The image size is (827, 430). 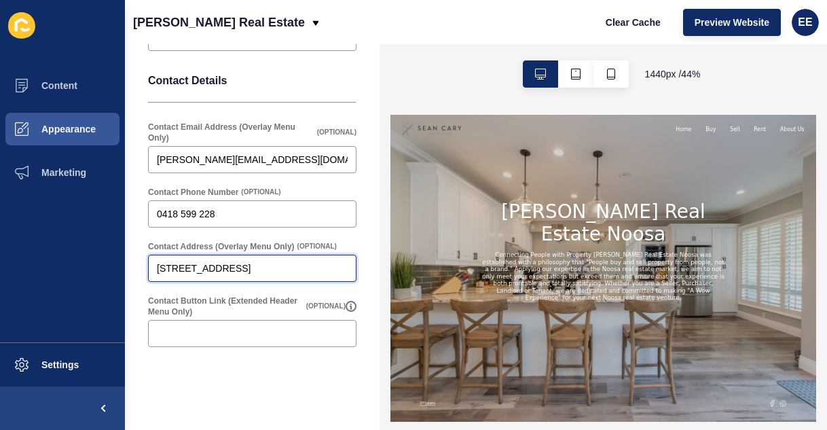 I want to click on img: Company logo, so click(x=95, y=34).